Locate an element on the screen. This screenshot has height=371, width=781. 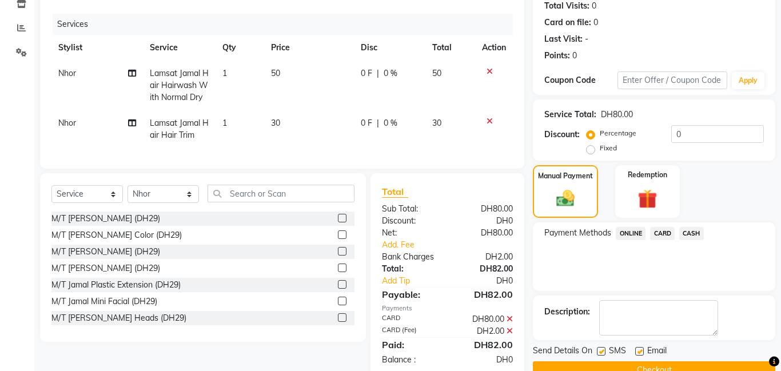
th: Stylist is located at coordinates (97, 47).